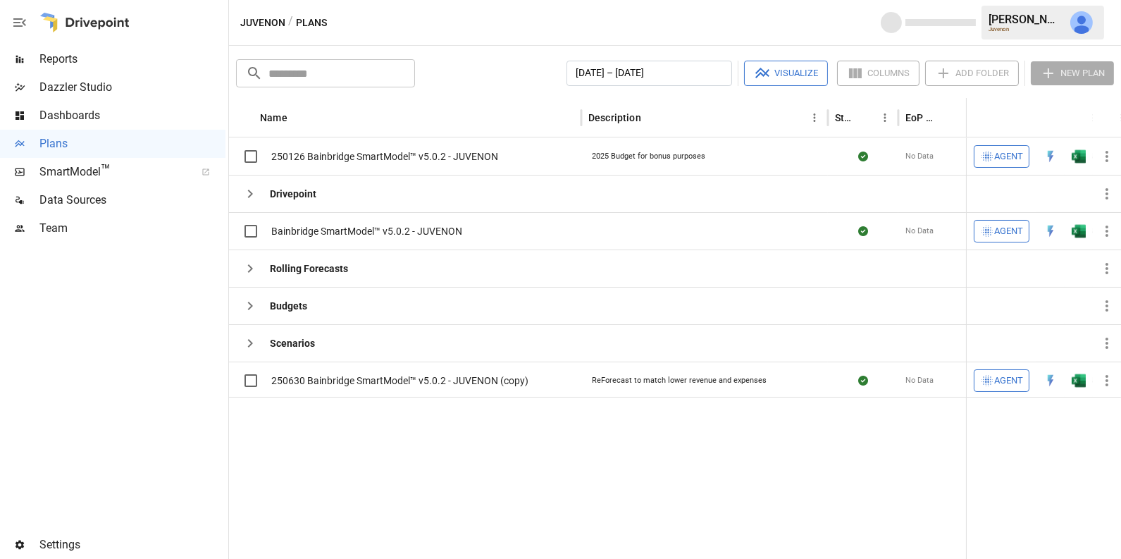 The height and width of the screenshot is (559, 1121). What do you see at coordinates (1073, 73) in the screenshot?
I see `button: New Plan` at bounding box center [1073, 73].